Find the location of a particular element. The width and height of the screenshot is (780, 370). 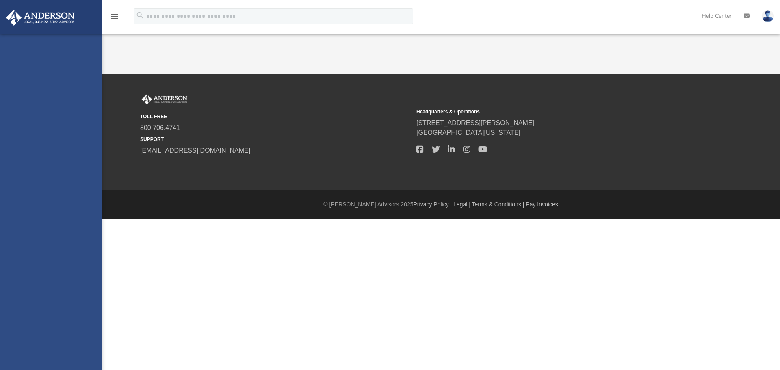

a: menu is located at coordinates (115, 18).